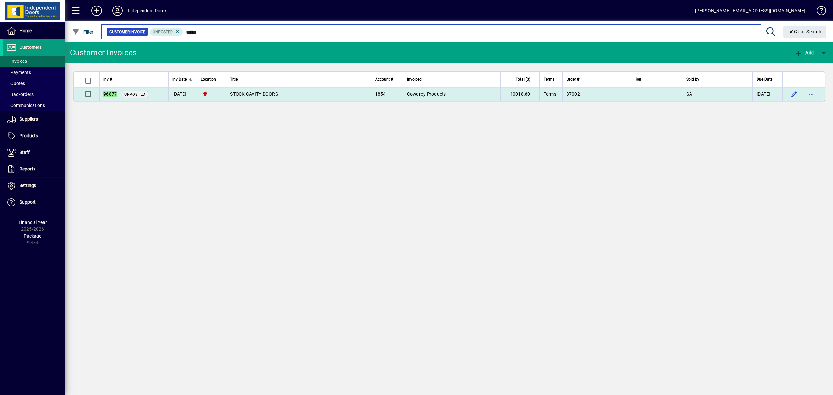 This screenshot has width=833, height=395. Describe the element at coordinates (452, 79) in the screenshot. I see `div: Invoiced` at that location.